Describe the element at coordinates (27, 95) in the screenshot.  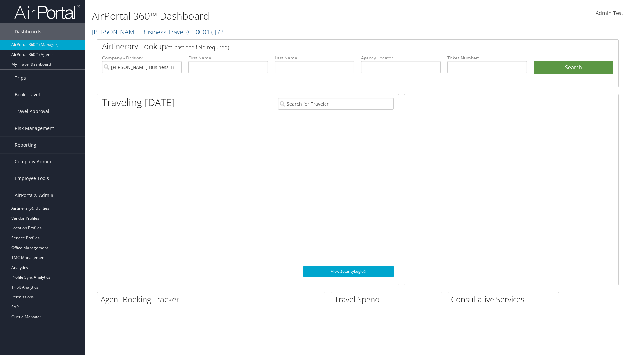
I see `span: Book Travel` at that location.